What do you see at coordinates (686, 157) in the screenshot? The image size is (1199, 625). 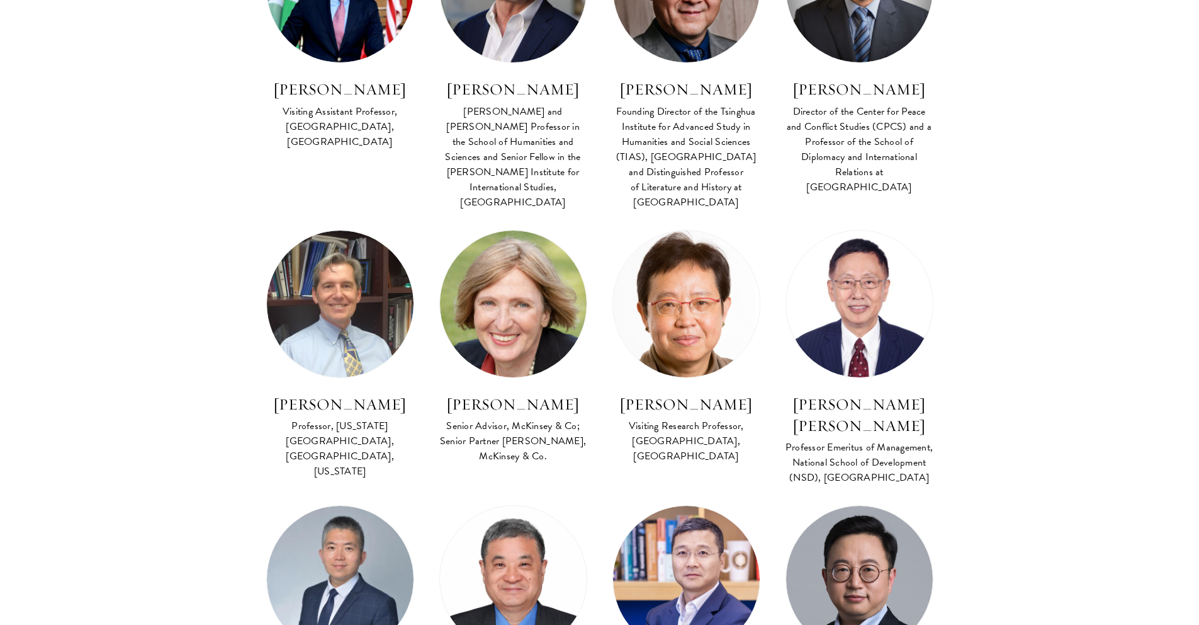 I see `div: Founding Director of the Tsinghua Institute for Advanced Study in Humanities and Social Sciences ...` at bounding box center [686, 157].